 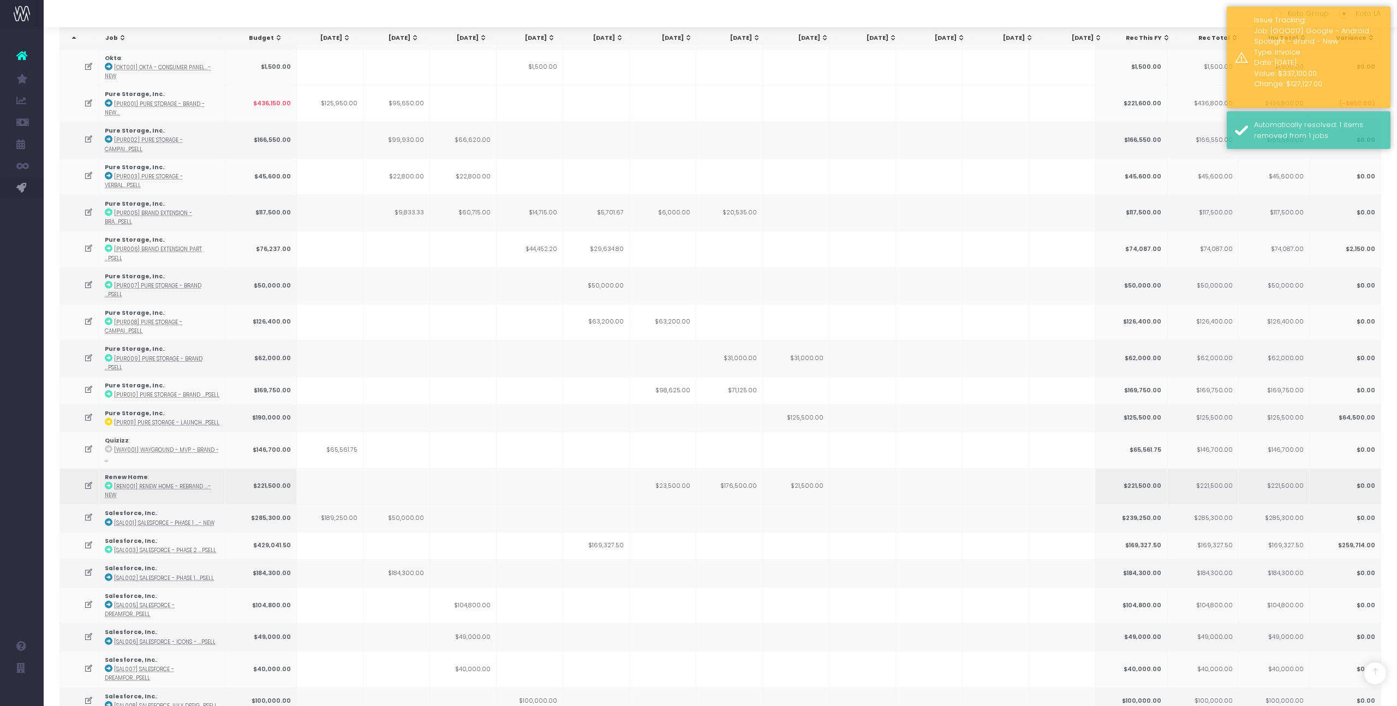 I want to click on td: $2,150.00, so click(x=1346, y=249).